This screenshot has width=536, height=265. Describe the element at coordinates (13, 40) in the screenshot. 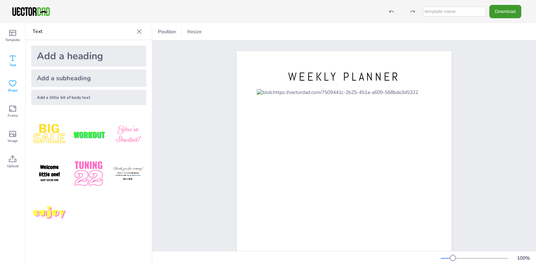

I see `span: Template` at that location.